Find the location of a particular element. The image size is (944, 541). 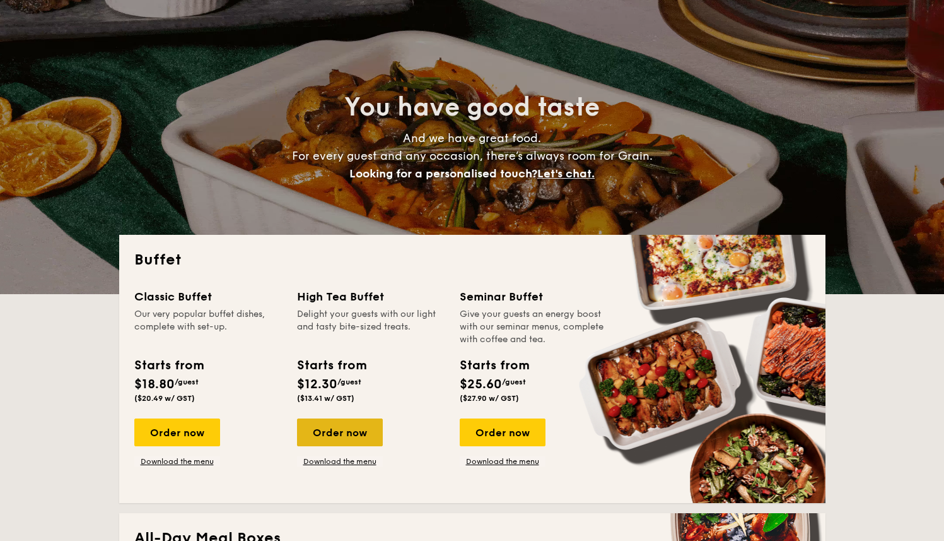

span: ($27.90 w/ GST) is located at coordinates (490, 398).